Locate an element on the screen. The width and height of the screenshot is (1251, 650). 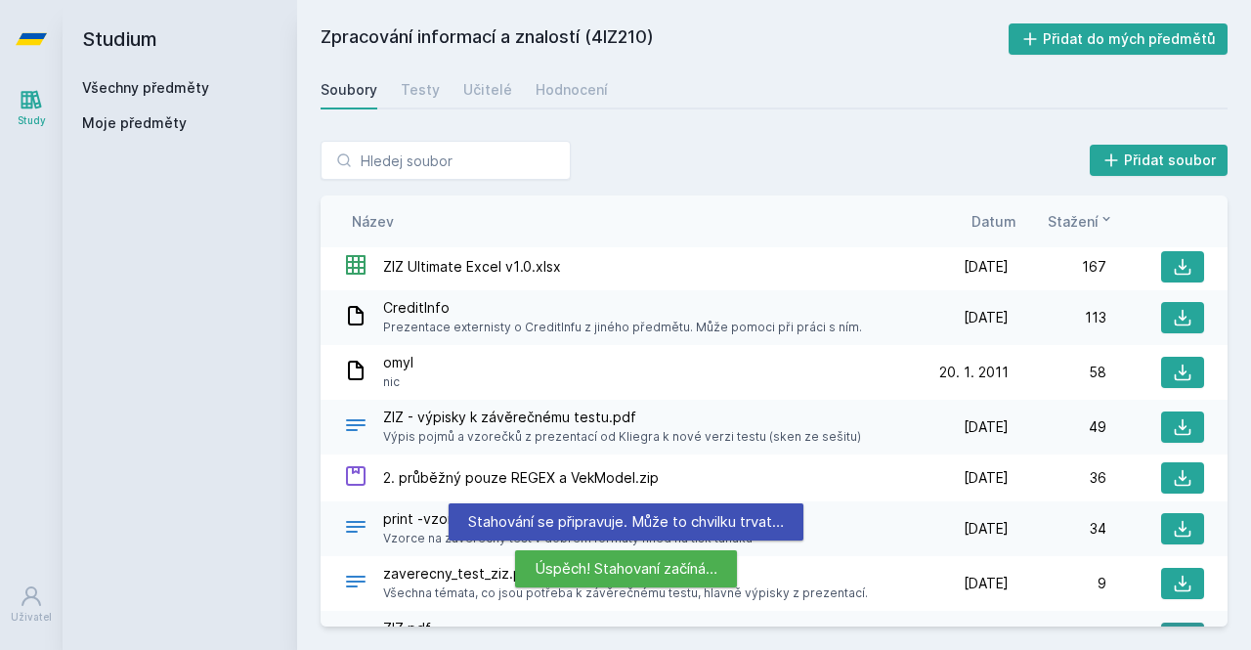
span: print -vzorce-komplet-doc na tahak.docx is located at coordinates (568, 519).